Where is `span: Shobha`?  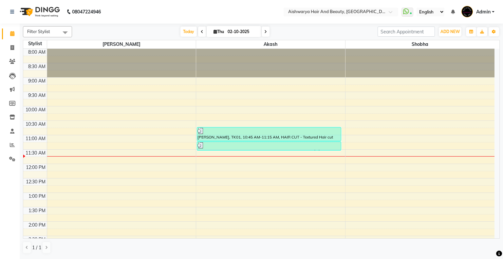
span: Shobha is located at coordinates (420, 44).